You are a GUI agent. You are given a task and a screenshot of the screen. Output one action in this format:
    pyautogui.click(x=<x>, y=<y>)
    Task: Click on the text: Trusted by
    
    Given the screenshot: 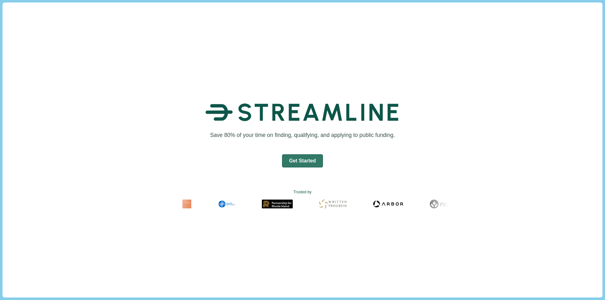 What is the action you would take?
    pyautogui.click(x=302, y=193)
    